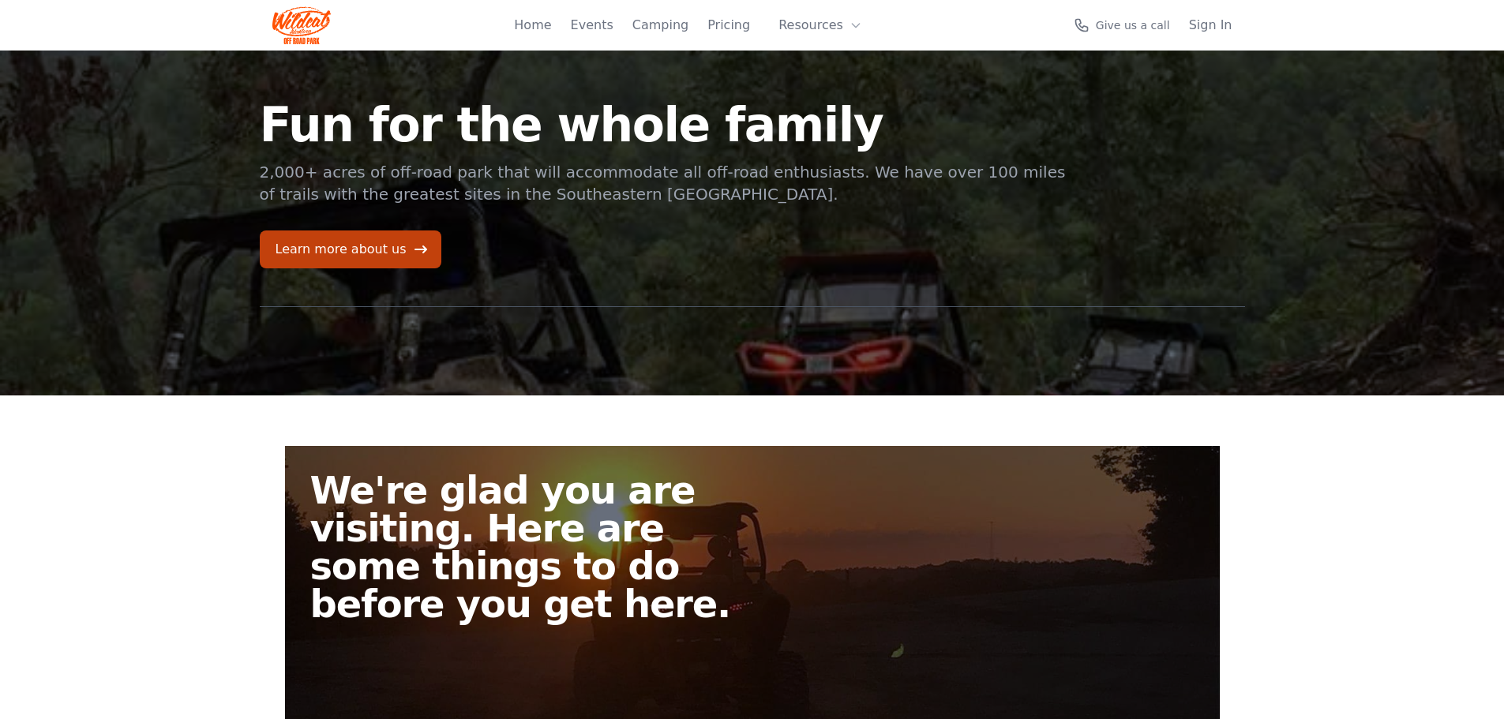  I want to click on img: Wildcat Logo, so click(302, 25).